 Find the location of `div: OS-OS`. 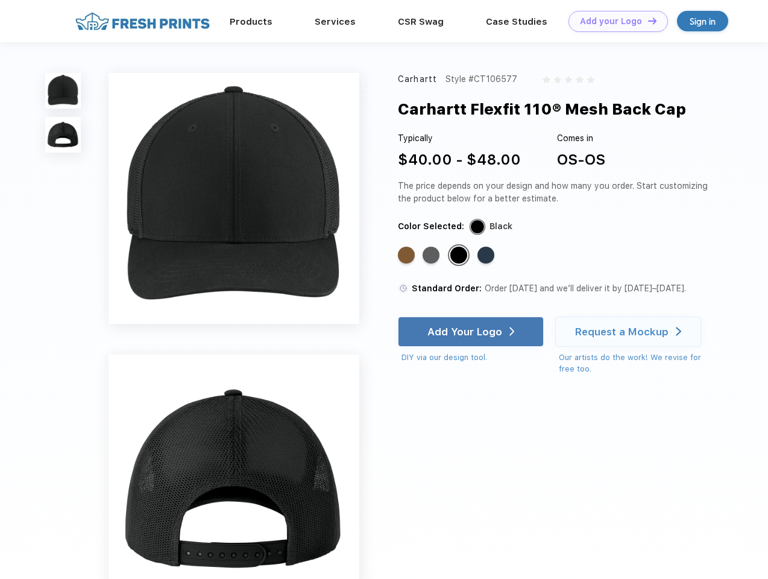

div: OS-OS is located at coordinates (581, 160).